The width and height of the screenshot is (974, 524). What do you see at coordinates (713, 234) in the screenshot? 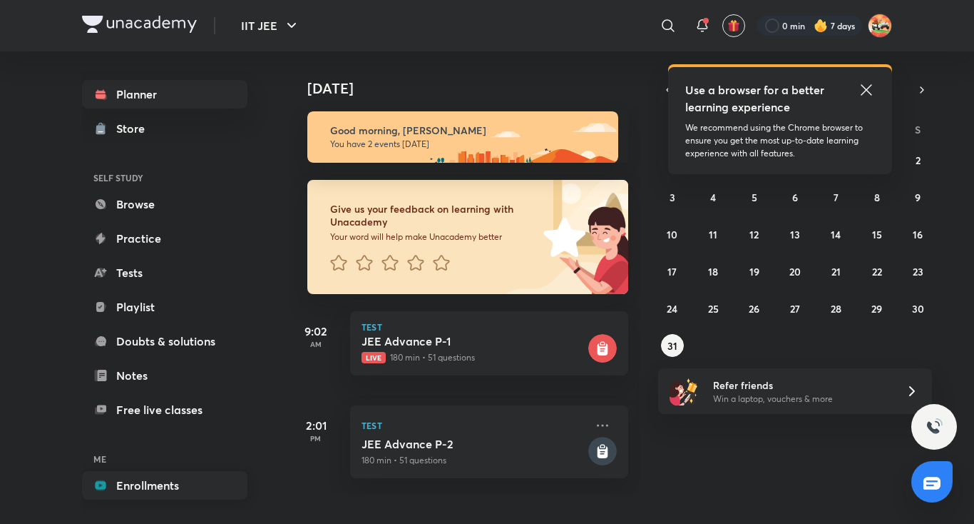
I see `button: August 11, 2025` at bounding box center [713, 234].